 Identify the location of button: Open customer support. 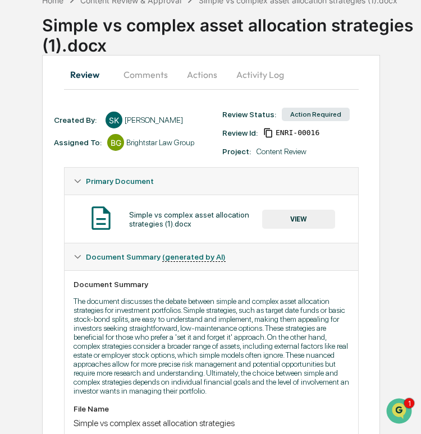
(14, 14).